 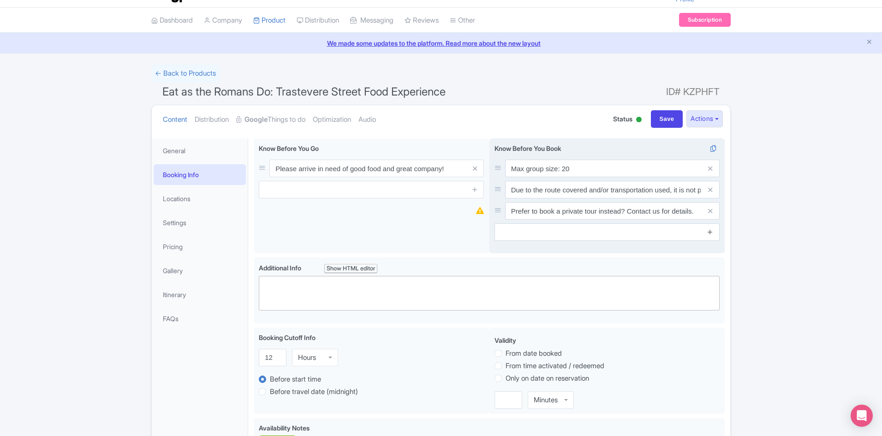 I want to click on a: Content, so click(x=175, y=120).